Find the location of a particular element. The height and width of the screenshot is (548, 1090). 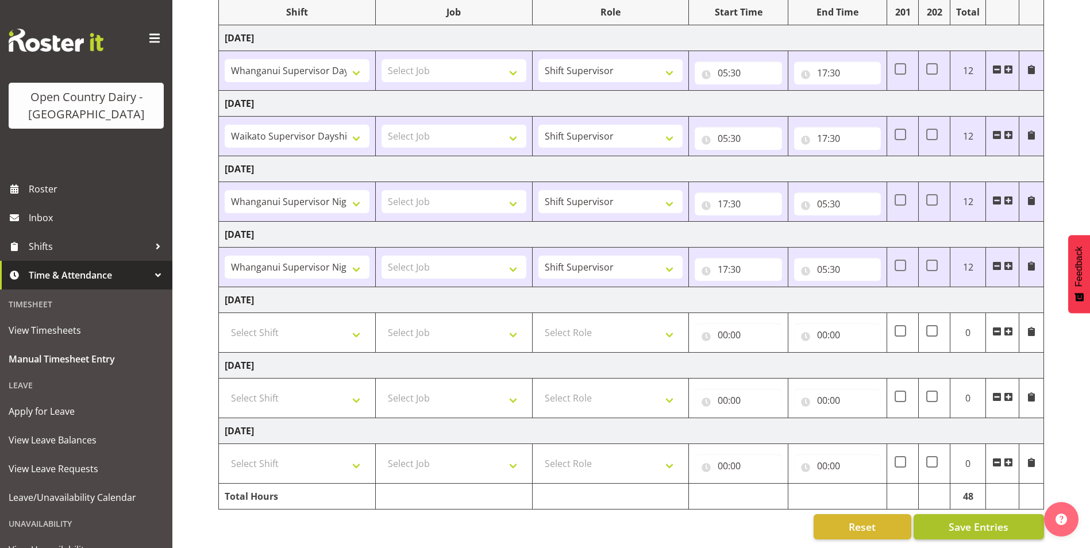

button: Reset is located at coordinates (862, 527).